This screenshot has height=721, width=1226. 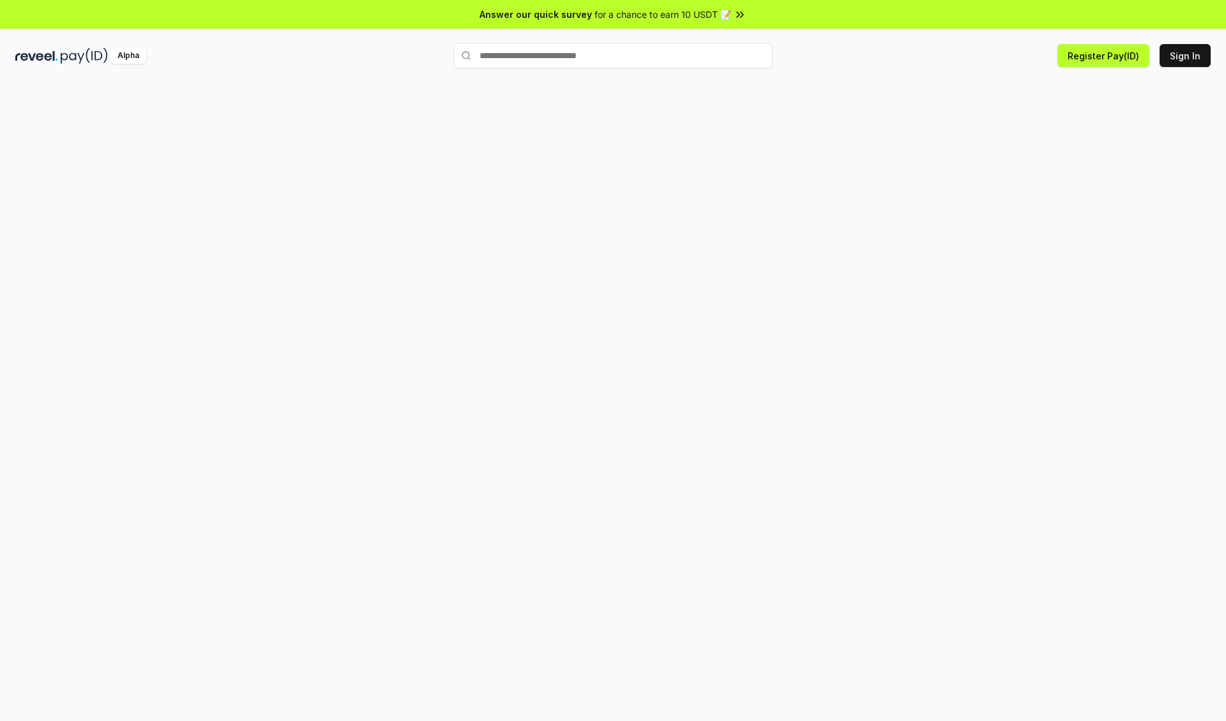 What do you see at coordinates (128, 56) in the screenshot?
I see `div: Alpha` at bounding box center [128, 56].